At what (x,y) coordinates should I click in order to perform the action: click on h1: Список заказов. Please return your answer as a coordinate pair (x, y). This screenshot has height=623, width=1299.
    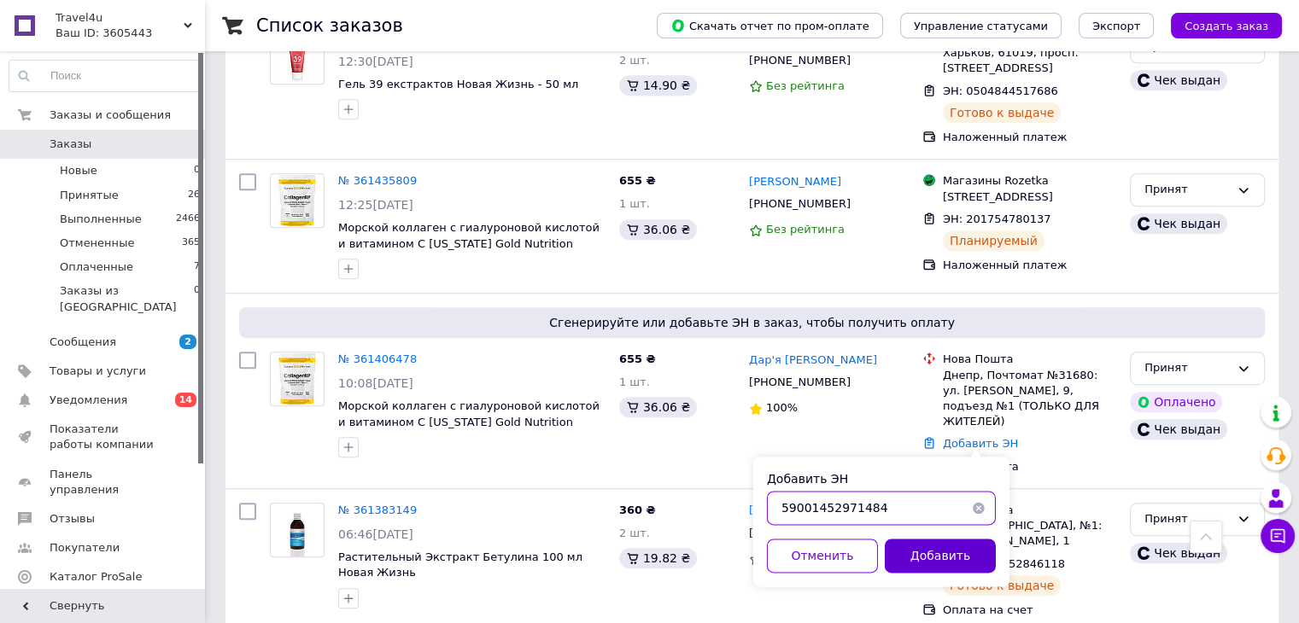
    Looking at the image, I should click on (330, 26).